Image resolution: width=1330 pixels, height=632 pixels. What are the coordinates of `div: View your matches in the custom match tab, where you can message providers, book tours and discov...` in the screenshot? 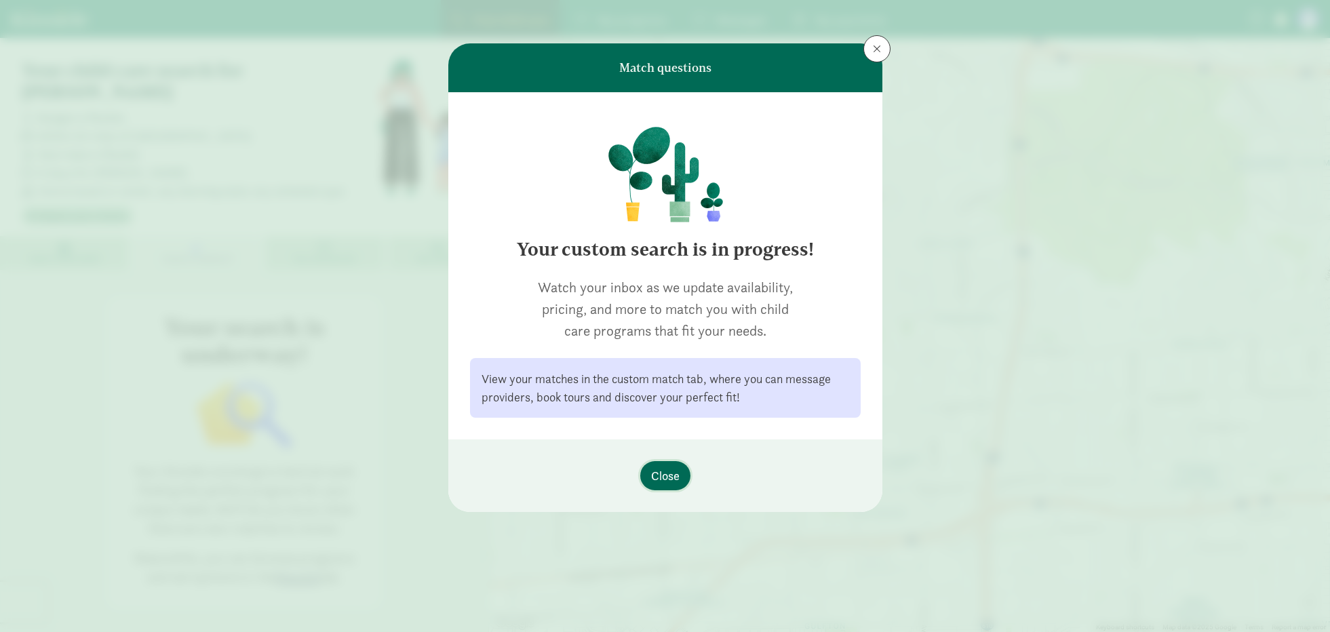 It's located at (665, 388).